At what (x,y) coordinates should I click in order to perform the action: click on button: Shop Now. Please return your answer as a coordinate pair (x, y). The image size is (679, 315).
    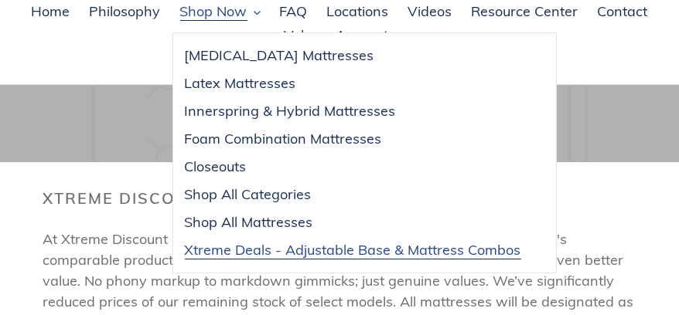
    Looking at the image, I should click on (220, 12).